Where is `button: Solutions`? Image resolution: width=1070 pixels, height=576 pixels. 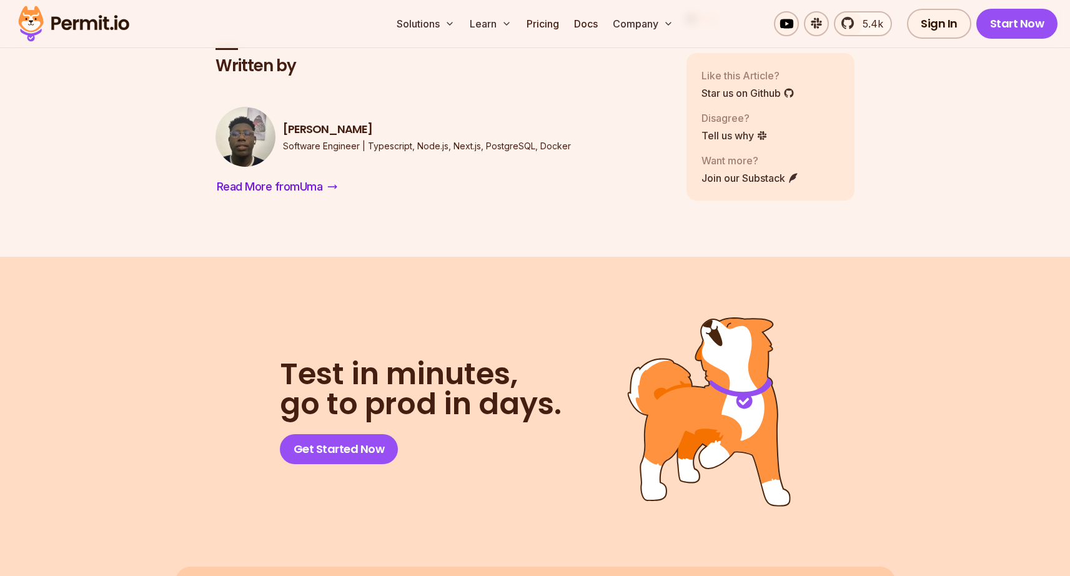 button: Solutions is located at coordinates (425, 24).